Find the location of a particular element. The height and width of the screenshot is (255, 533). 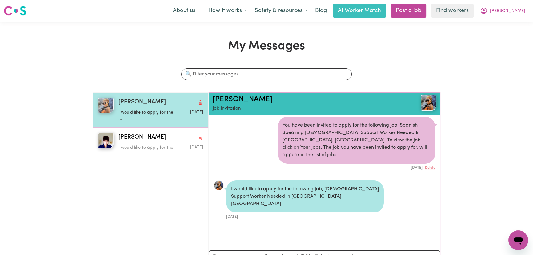

img: View Jannat Masembe K's profile is located at coordinates (429, 103).